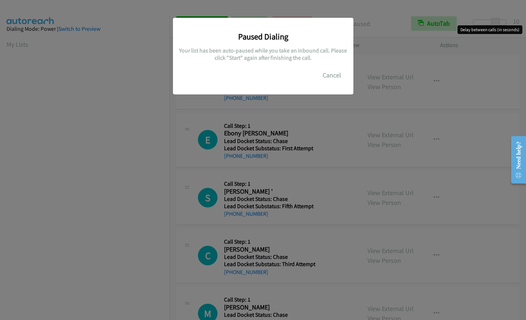 The height and width of the screenshot is (320, 526). I want to click on h5: Your list has been auto-paused while you take an inbound call. Please click "Start" again after f..., so click(263, 54).